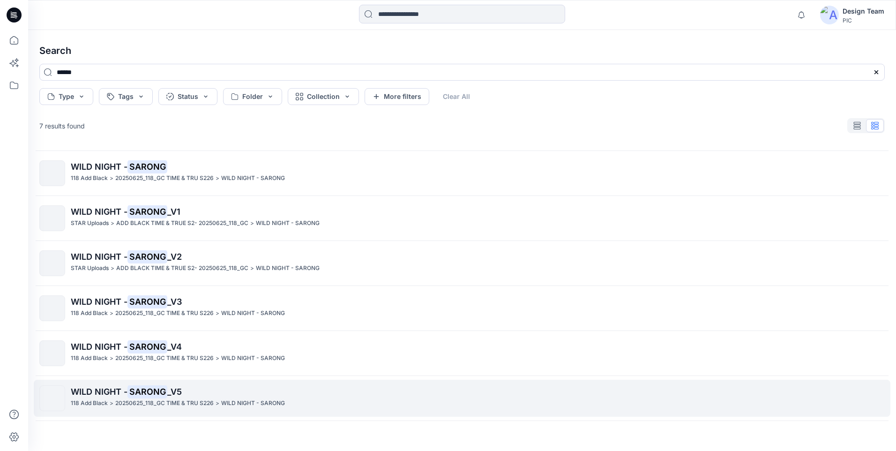 The width and height of the screenshot is (896, 451). I want to click on a: WILD NIGHT -SARONG_V4118 Add Black>20250625_118_GC TIME & TRU S226>WILD NIGHT - SARONG, so click(462, 353).